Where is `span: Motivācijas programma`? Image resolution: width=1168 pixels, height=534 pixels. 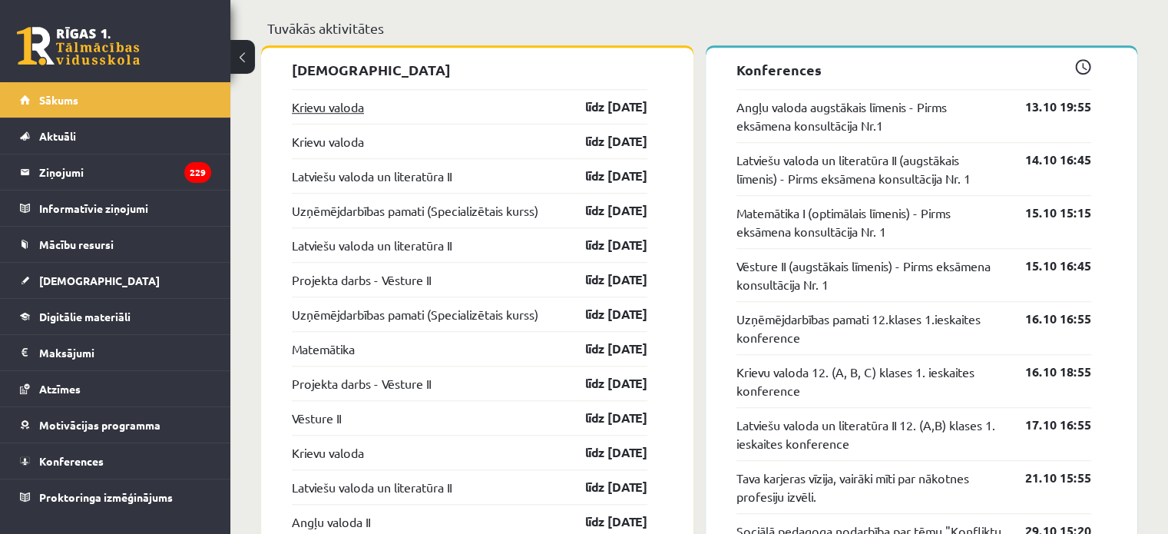
span: Motivācijas programma is located at coordinates (100, 425).